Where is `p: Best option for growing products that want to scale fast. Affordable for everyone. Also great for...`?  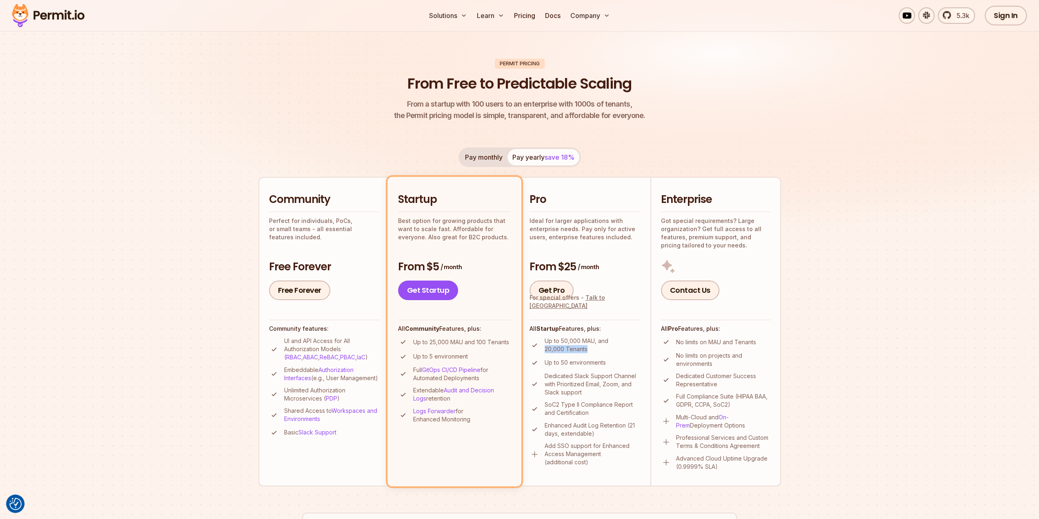
p: Best option for growing products that want to scale fast. Affordable for everyone. Also great for... is located at coordinates (455, 229).